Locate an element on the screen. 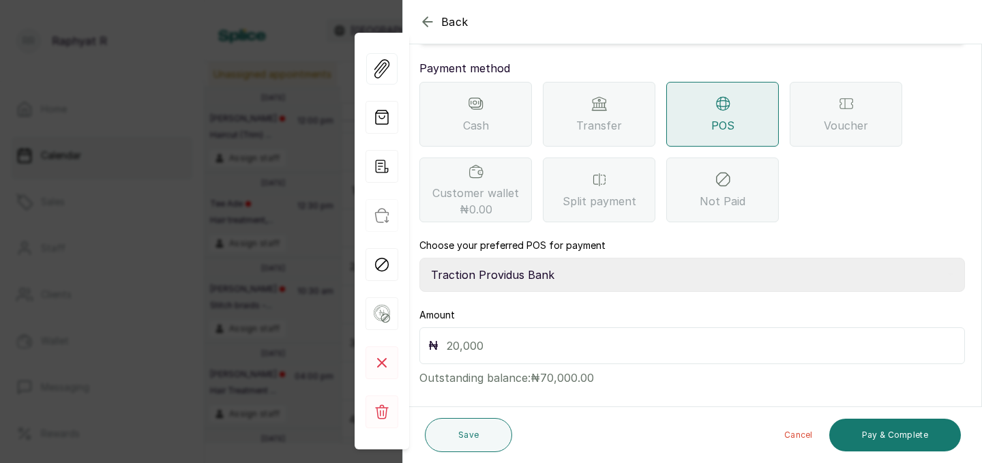  span: Transfer is located at coordinates (599, 126).